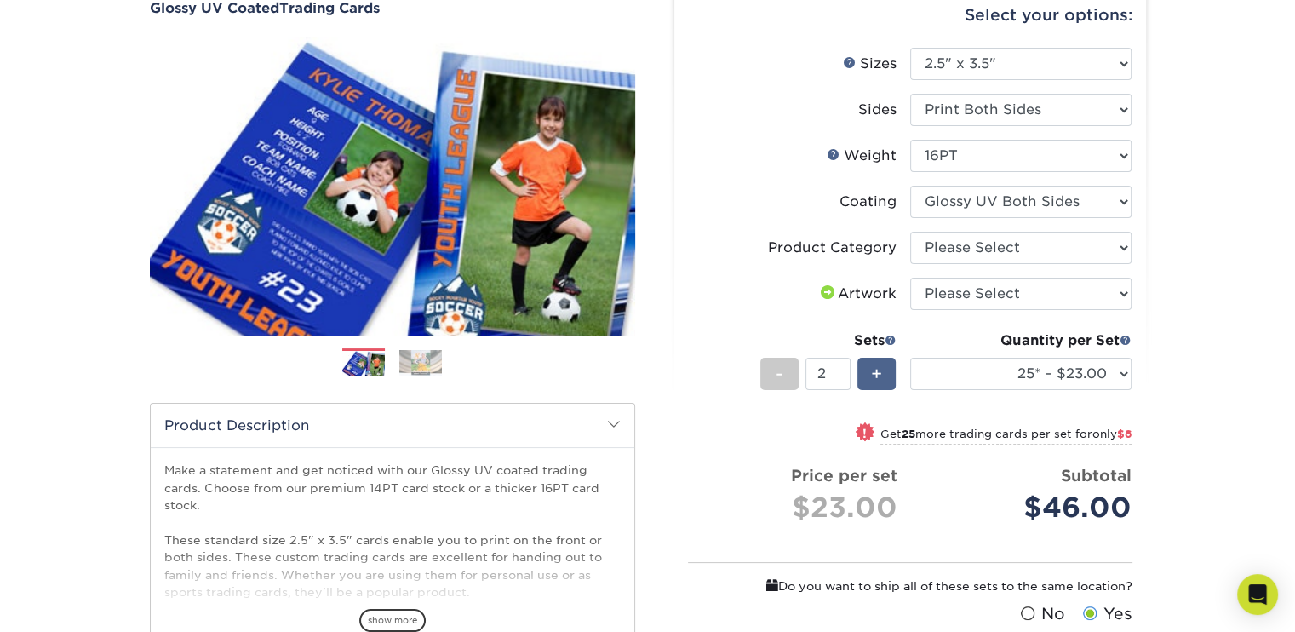 This screenshot has height=632, width=1295. Describe the element at coordinates (867, 202) in the screenshot. I see `div: Coating` at that location.